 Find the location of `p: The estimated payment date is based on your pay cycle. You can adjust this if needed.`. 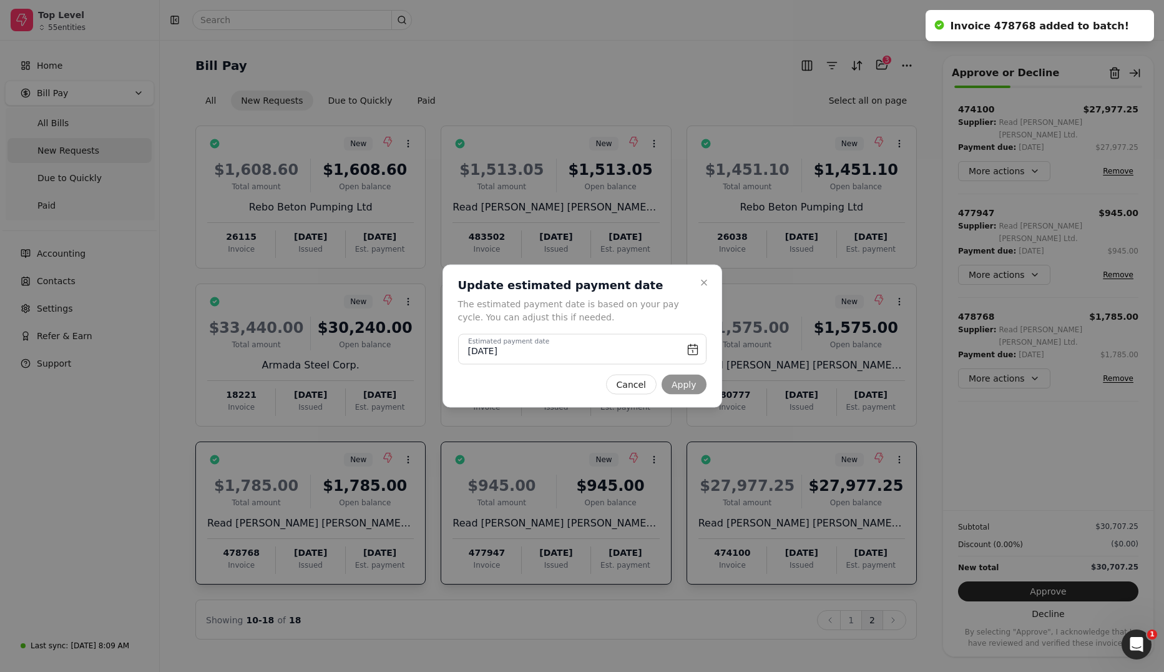

p: The estimated payment date is based on your pay cycle. You can adjust this if needed. is located at coordinates (575, 311).